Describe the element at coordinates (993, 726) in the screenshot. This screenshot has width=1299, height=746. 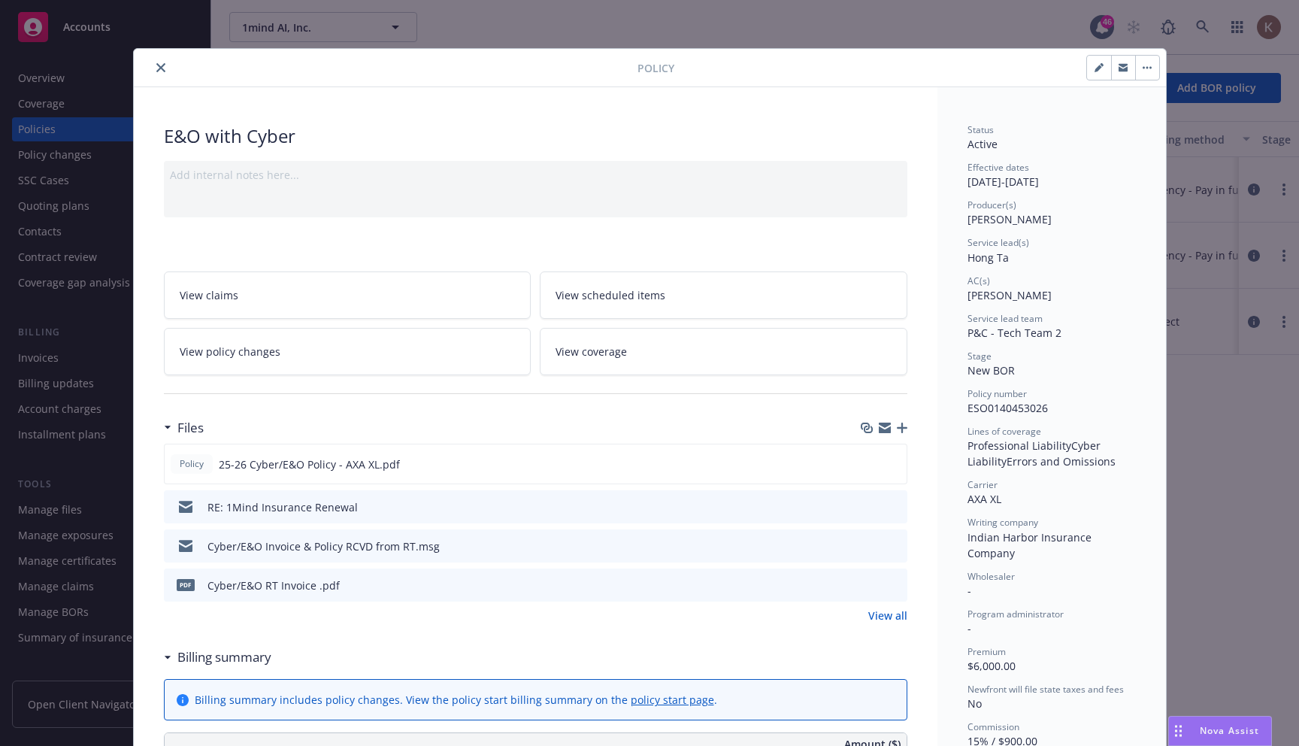
I see `span: Commission` at that location.